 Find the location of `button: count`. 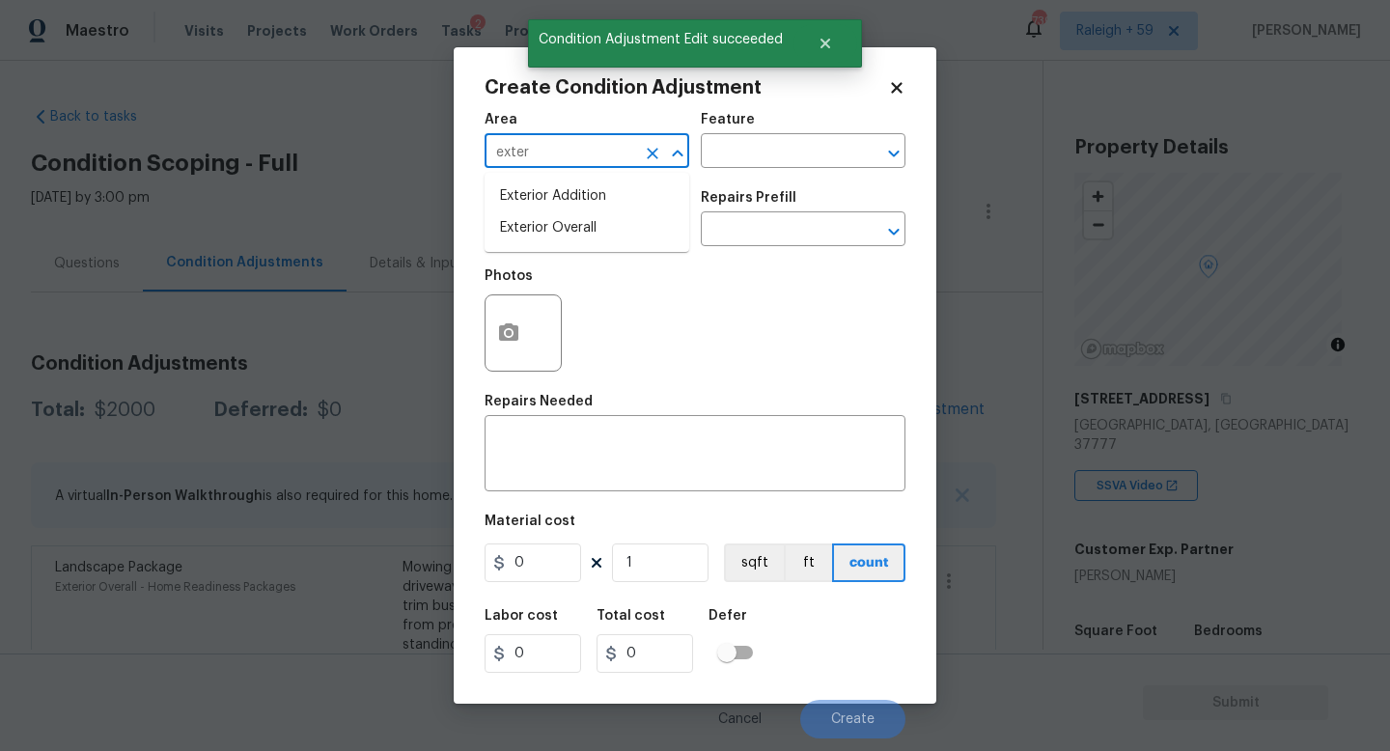

button: count is located at coordinates (869, 563).